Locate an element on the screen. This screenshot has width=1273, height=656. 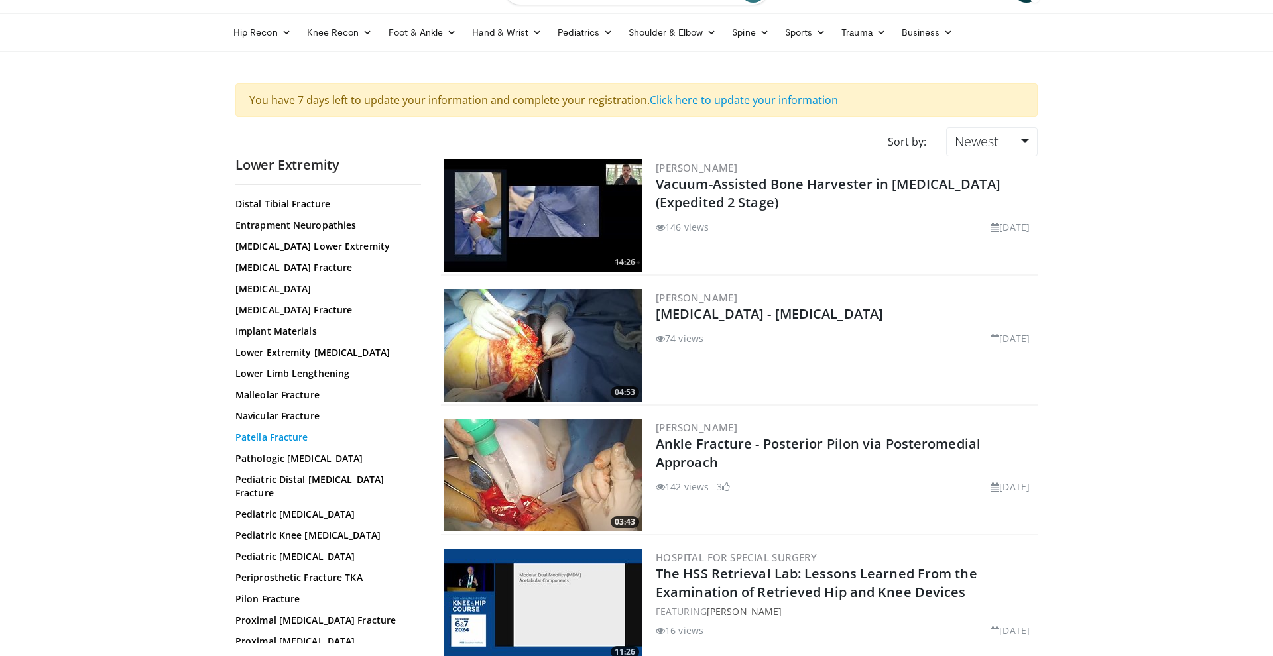
a: 14:26 is located at coordinates (543, 215).